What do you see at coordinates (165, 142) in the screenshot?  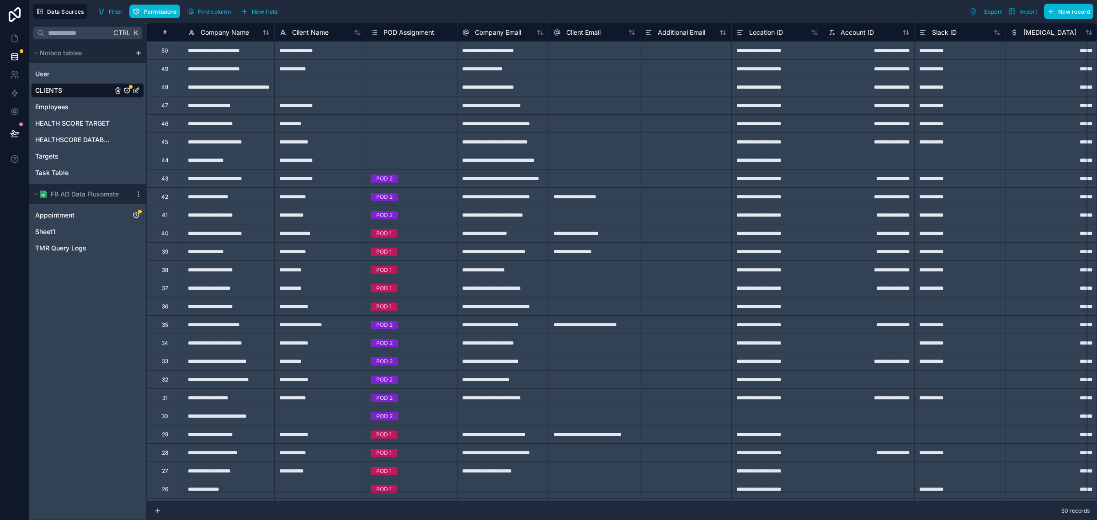 I see `div: 45` at bounding box center [165, 142].